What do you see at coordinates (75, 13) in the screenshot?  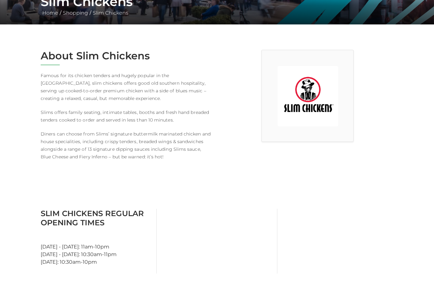 I see `a: Shopping` at bounding box center [75, 13].